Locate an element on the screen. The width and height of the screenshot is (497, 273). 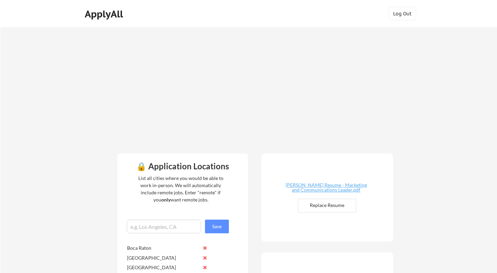
div: Boca Raton is located at coordinates (163, 248).